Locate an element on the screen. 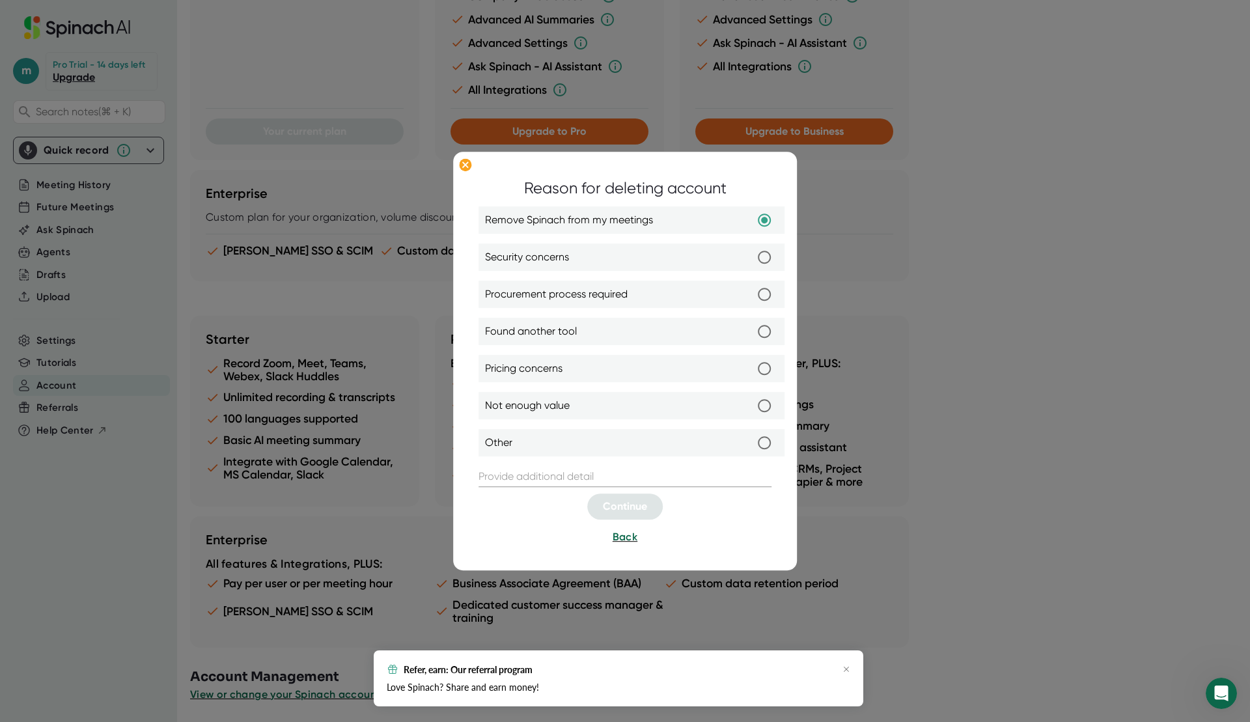 The height and width of the screenshot is (722, 1250). span: Found another tool is located at coordinates (531, 332).